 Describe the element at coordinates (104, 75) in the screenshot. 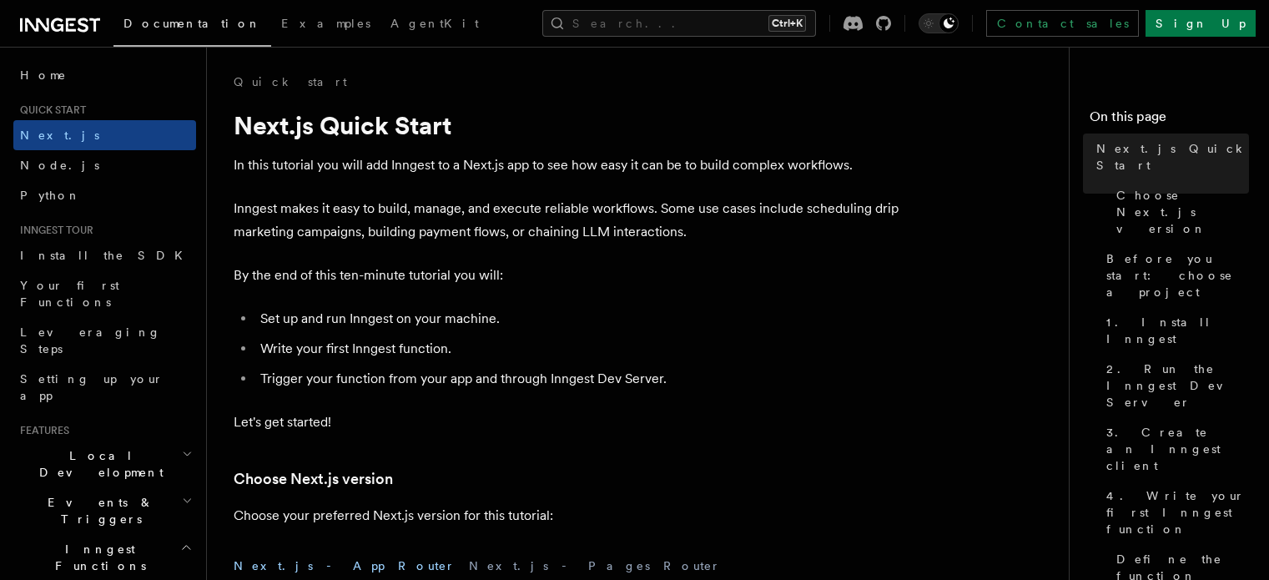

I see `a: Home` at that location.